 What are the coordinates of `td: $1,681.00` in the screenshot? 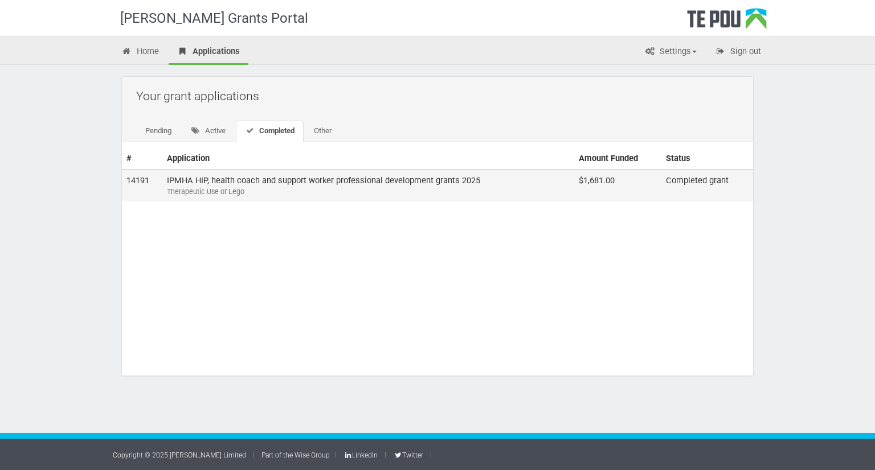 It's located at (617, 186).